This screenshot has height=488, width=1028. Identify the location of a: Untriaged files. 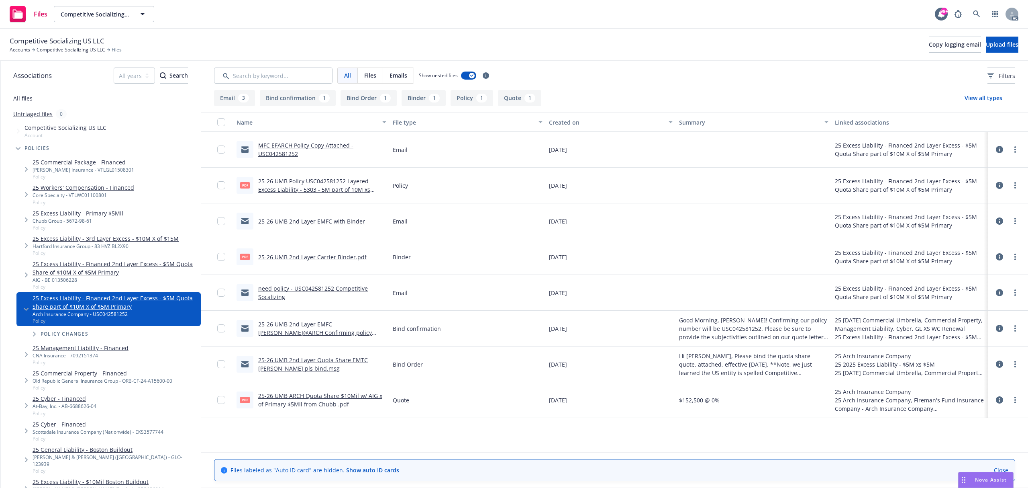
(33, 114).